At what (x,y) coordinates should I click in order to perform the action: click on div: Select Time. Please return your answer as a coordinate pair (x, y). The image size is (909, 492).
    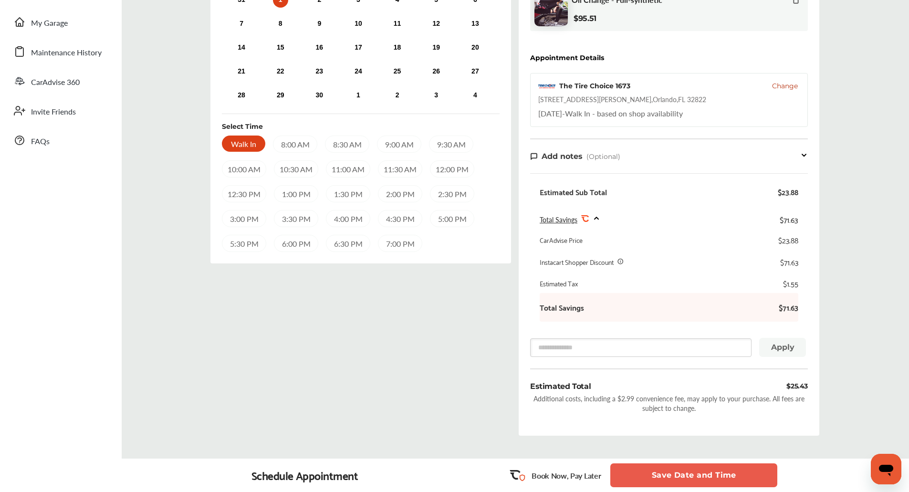
    Looking at the image, I should click on (242, 126).